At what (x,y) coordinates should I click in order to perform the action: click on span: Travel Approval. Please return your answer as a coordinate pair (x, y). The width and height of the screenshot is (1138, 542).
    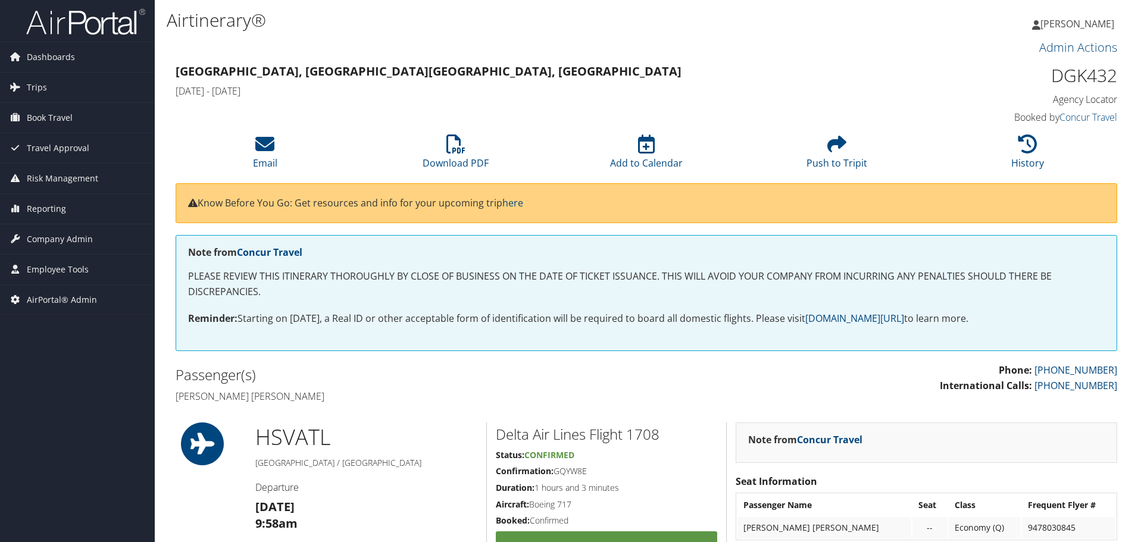
    Looking at the image, I should click on (58, 148).